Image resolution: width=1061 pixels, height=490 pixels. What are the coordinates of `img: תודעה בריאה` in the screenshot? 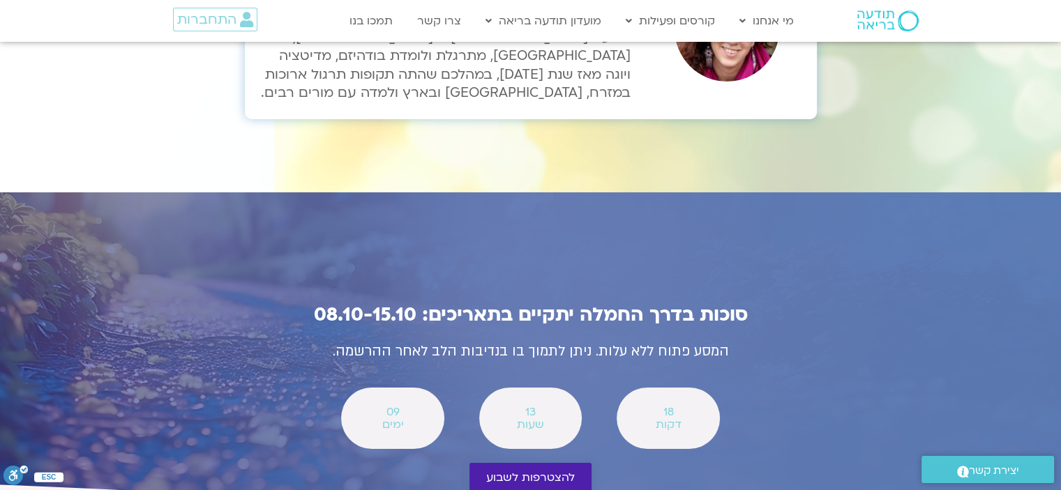 It's located at (888, 21).